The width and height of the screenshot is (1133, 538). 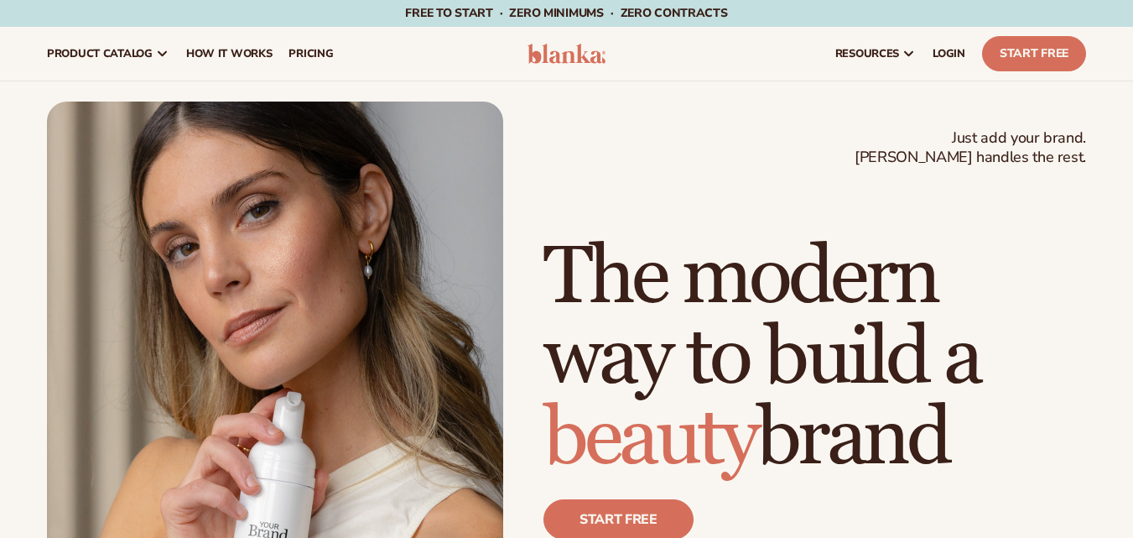 What do you see at coordinates (815, 358) in the screenshot?
I see `h1: The modern way to build a brand` at bounding box center [815, 358].